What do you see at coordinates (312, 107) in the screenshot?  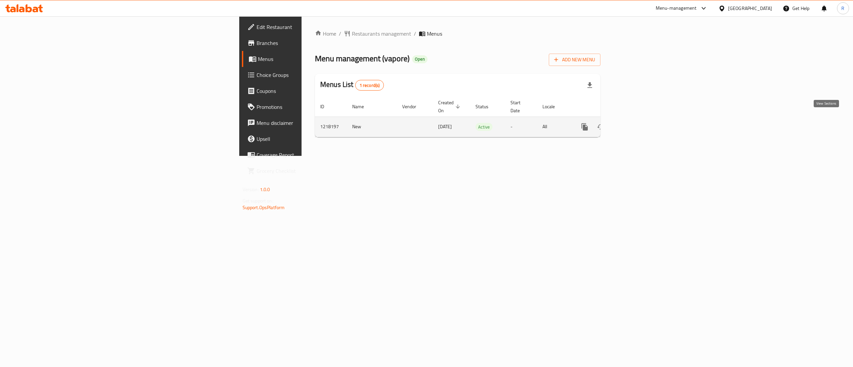 I see `a: Promotions` at bounding box center [312, 107].